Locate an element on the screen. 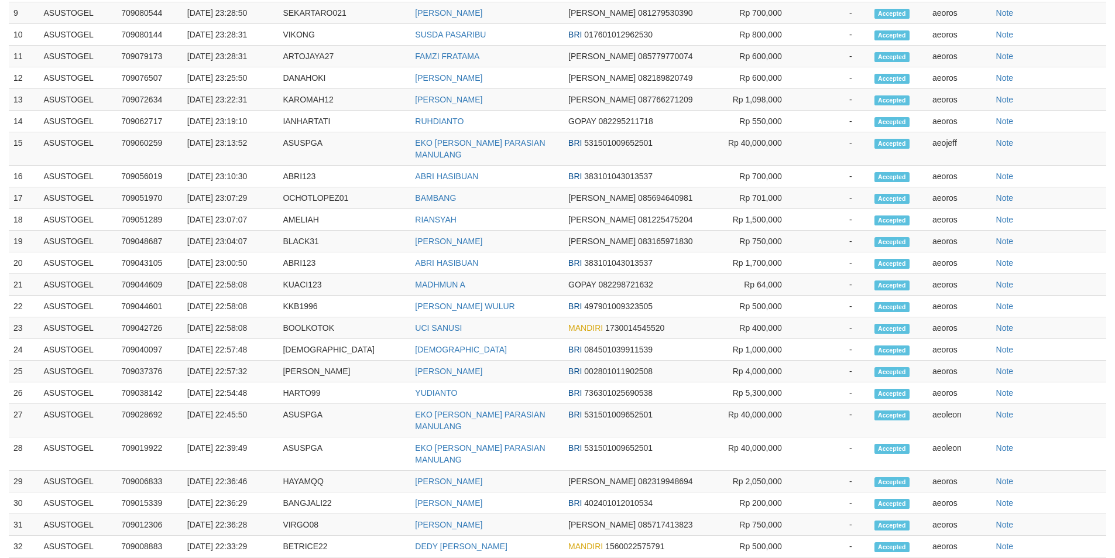 This screenshot has width=1115, height=558. td: HARTO99 is located at coordinates (344, 393).